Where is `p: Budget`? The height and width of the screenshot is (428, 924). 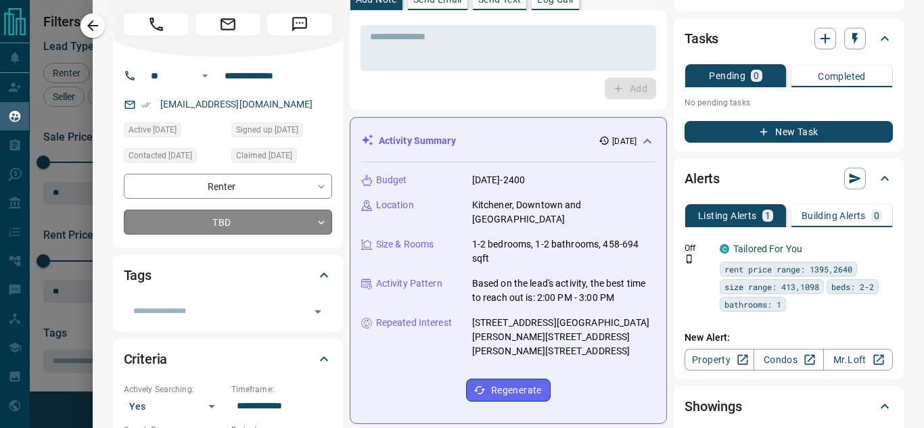 p: Budget is located at coordinates (392, 180).